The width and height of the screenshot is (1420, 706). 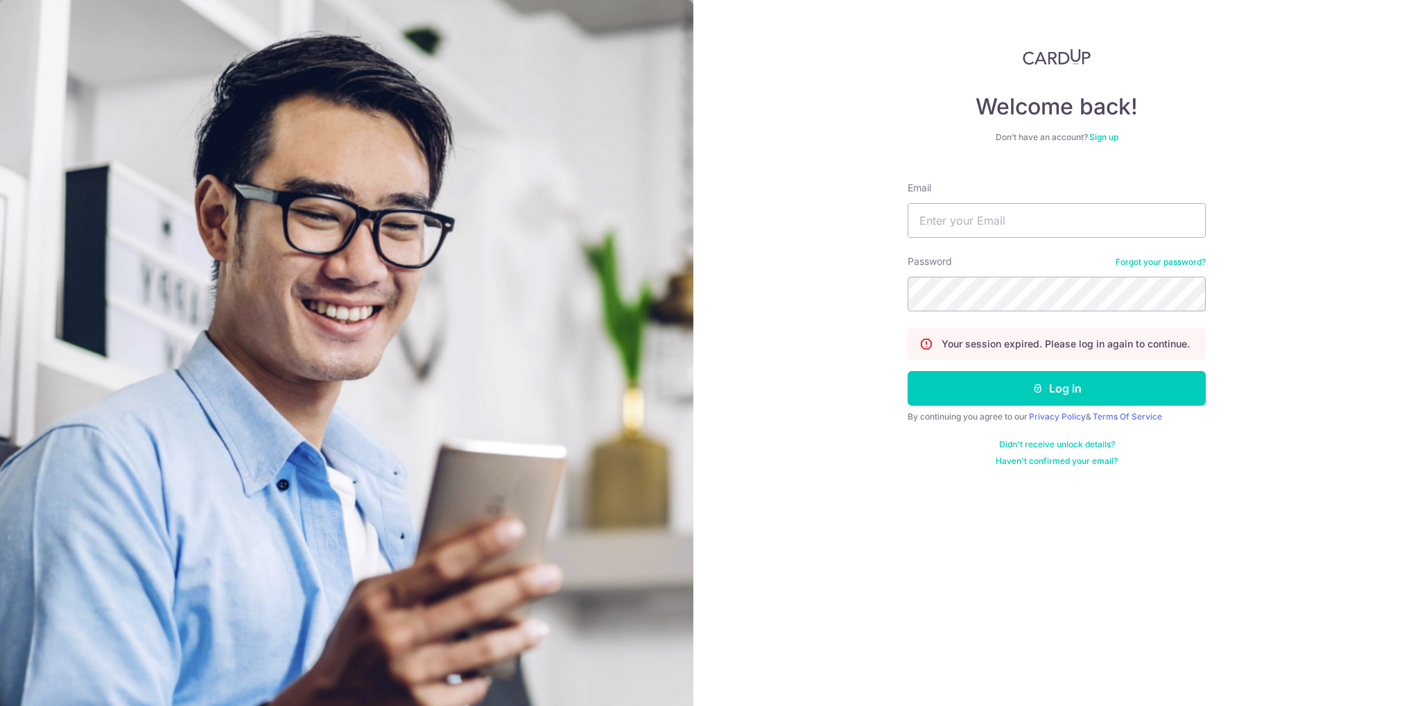 I want to click on img: CardUp Logo, so click(x=1056, y=57).